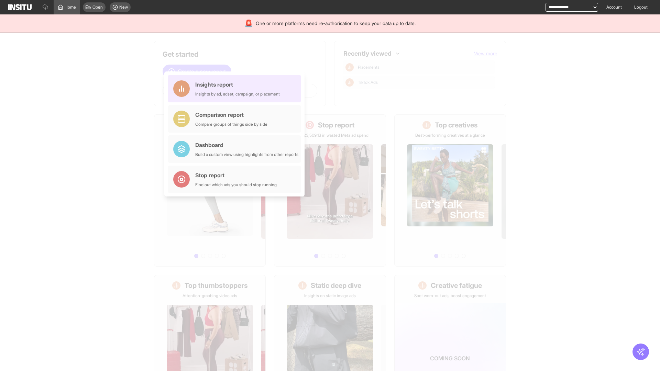 This screenshot has width=660, height=371. I want to click on div: Build a custom view using highlights from other reports, so click(247, 155).